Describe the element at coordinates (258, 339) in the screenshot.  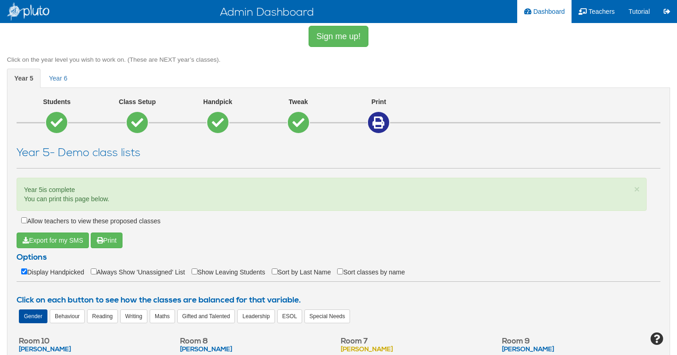
I see `h4: Room 8` at that location.